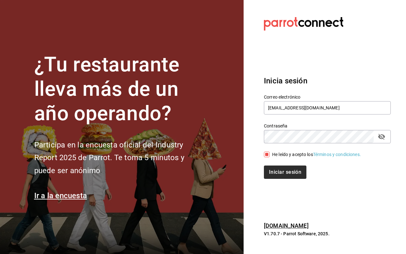  Describe the element at coordinates (285, 172) in the screenshot. I see `button: Iniciar sesión` at that location.